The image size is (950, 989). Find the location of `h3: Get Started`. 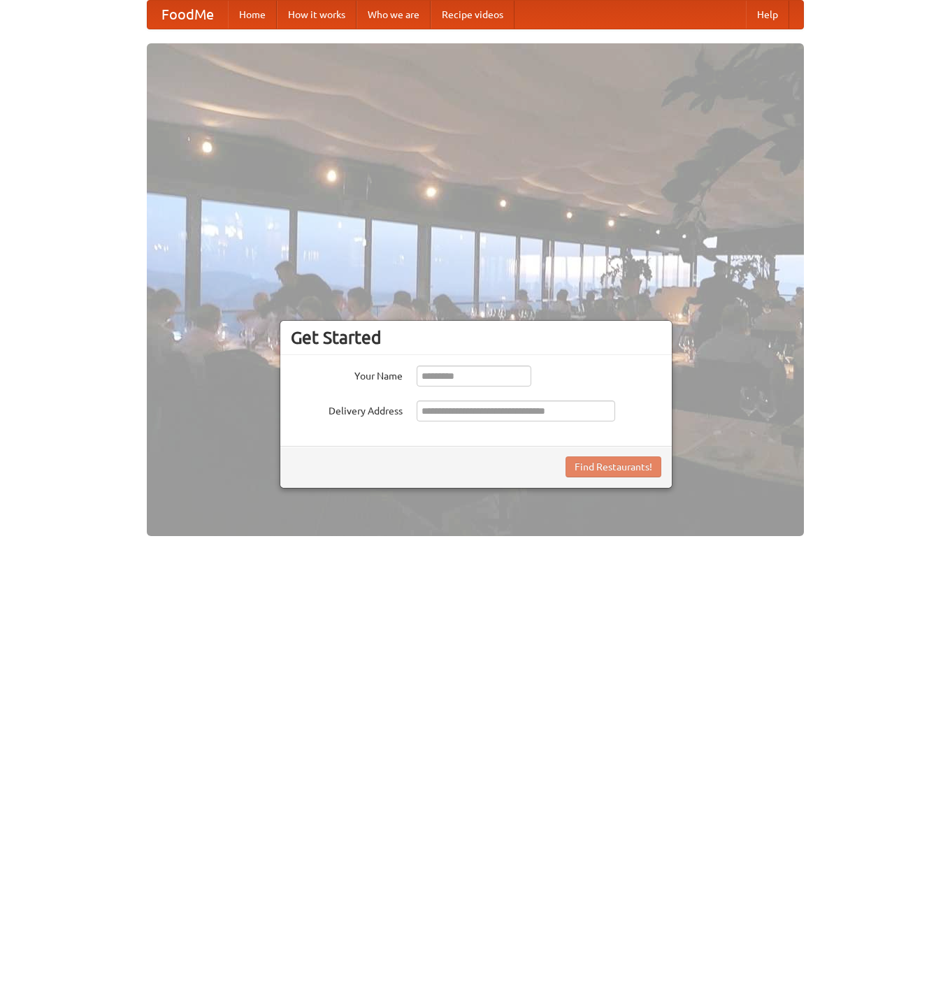

h3: Get Started is located at coordinates (476, 338).